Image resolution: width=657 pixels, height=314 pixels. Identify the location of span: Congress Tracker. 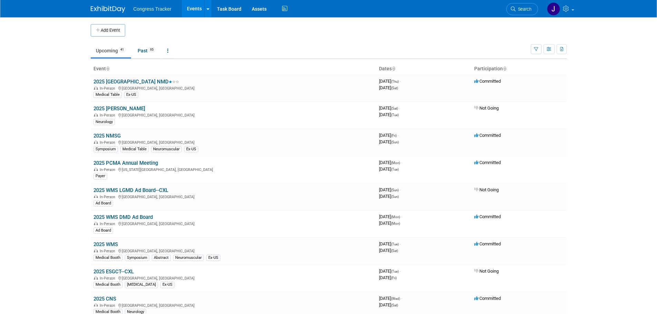
(153, 9).